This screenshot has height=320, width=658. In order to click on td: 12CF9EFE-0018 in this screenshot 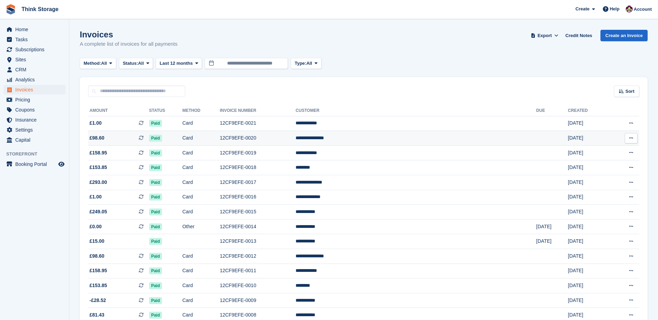, I will do `click(258, 168)`.